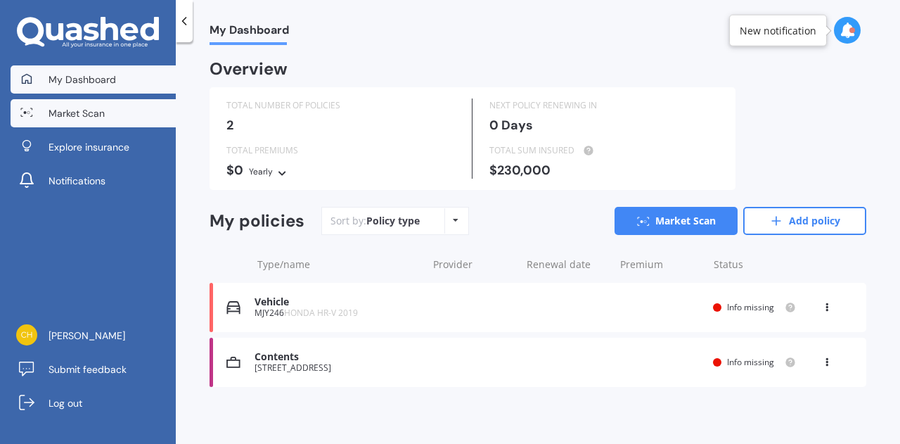 Image resolution: width=900 pixels, height=444 pixels. What do you see at coordinates (93, 369) in the screenshot?
I see `a: Submit feedback` at bounding box center [93, 369].